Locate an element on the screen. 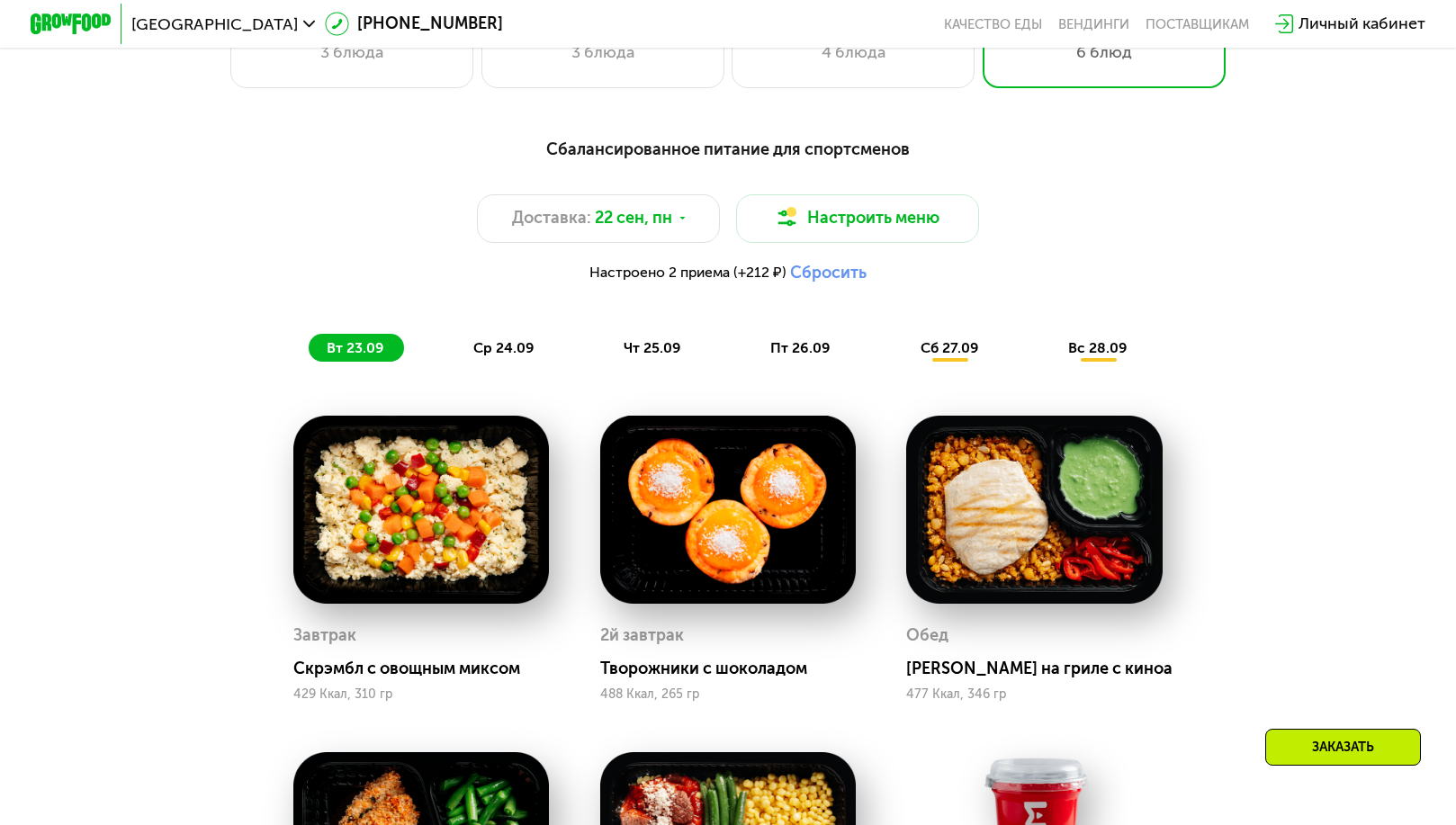 The height and width of the screenshot is (825, 1456). span: сб 27.09 is located at coordinates (949, 348).